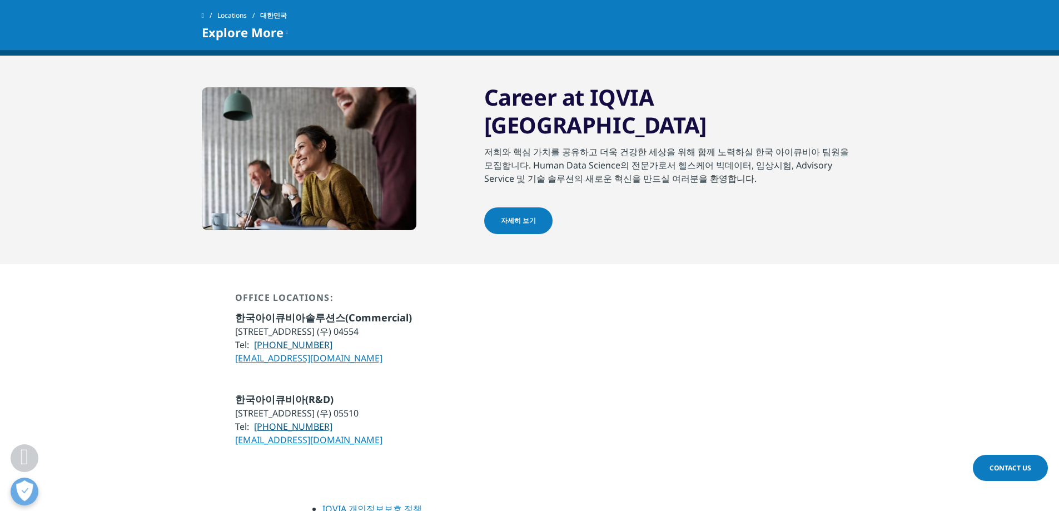  What do you see at coordinates (518, 221) in the screenshot?
I see `a: 자세히 보기` at bounding box center [518, 221].